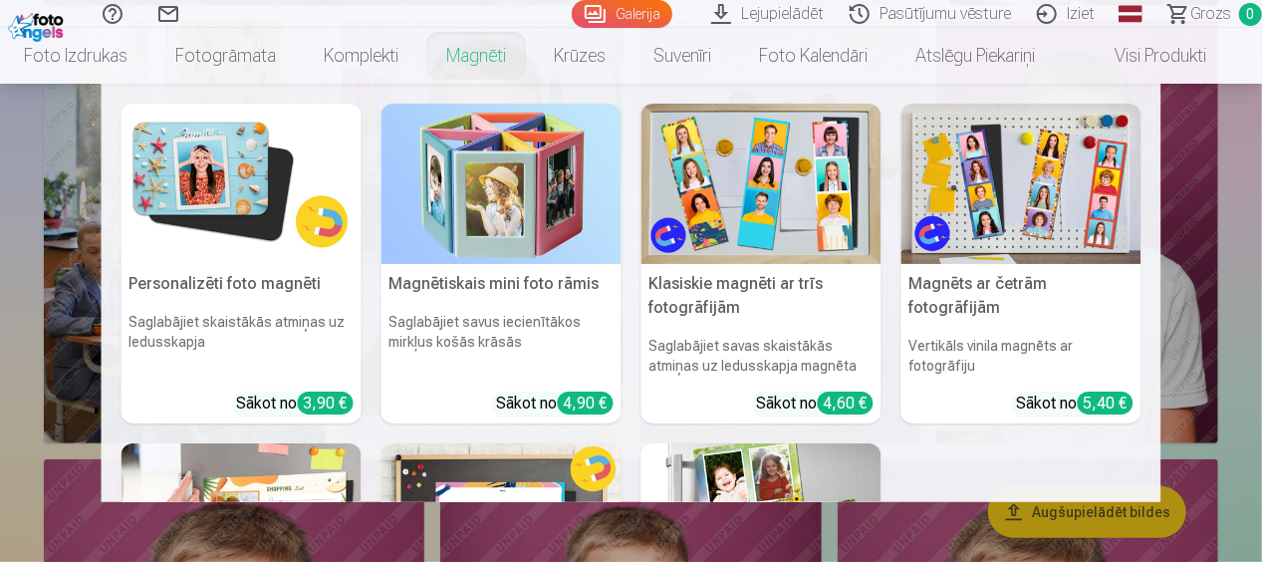  I want to click on span: 0, so click(1250, 14).